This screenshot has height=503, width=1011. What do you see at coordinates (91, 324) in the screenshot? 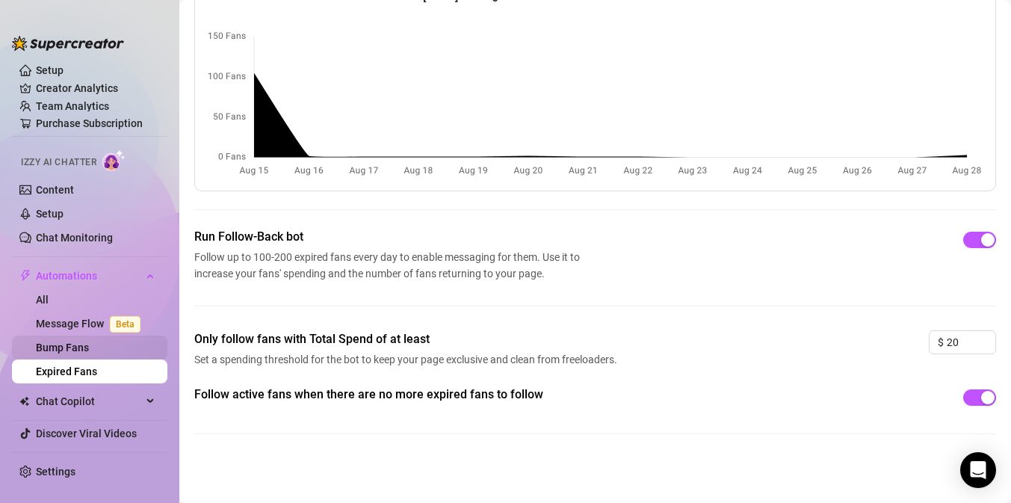
I see `a: Message FlowBeta` at bounding box center [91, 324].